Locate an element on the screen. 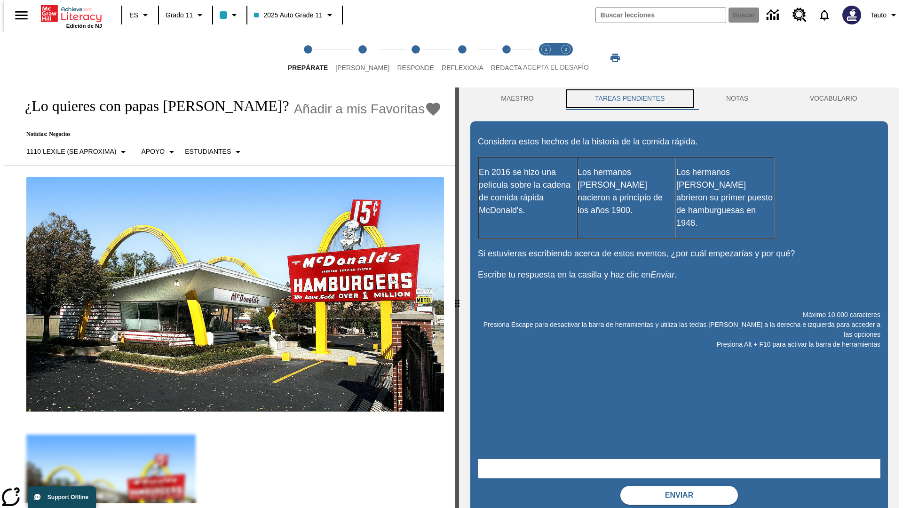 The height and width of the screenshot is (508, 903). button: Acepta el desafío lee step 1 of 2 is located at coordinates (546, 58).